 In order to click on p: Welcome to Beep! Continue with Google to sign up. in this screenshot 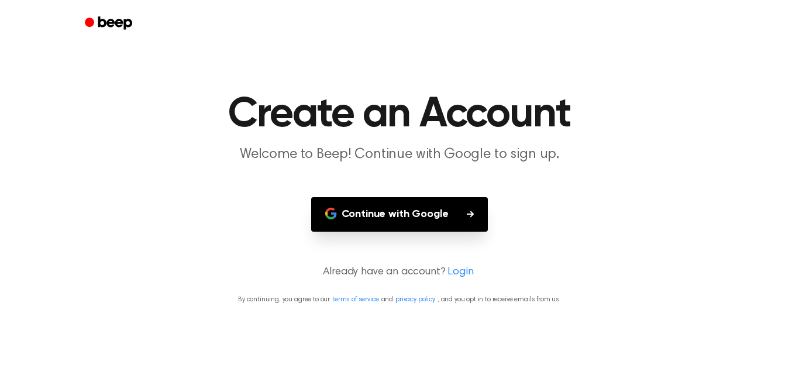, I will do `click(400, 154)`.